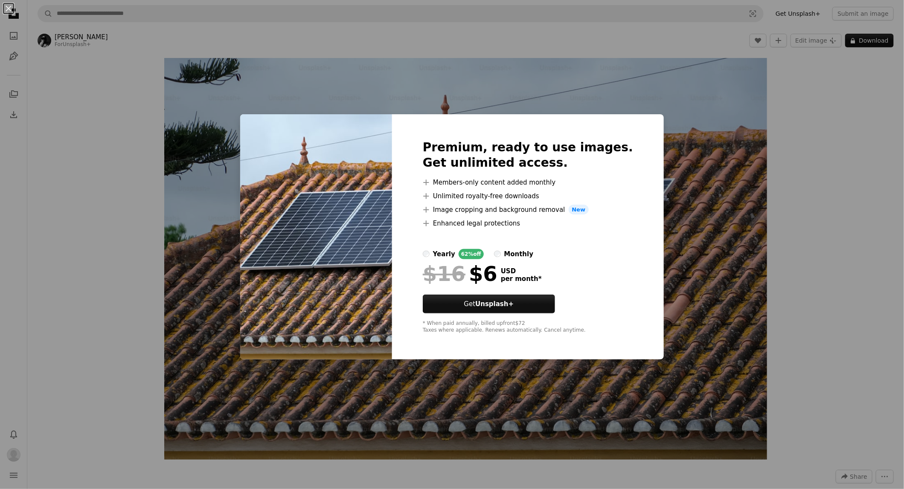 This screenshot has height=489, width=904. I want to click on div: monthly, so click(519, 254).